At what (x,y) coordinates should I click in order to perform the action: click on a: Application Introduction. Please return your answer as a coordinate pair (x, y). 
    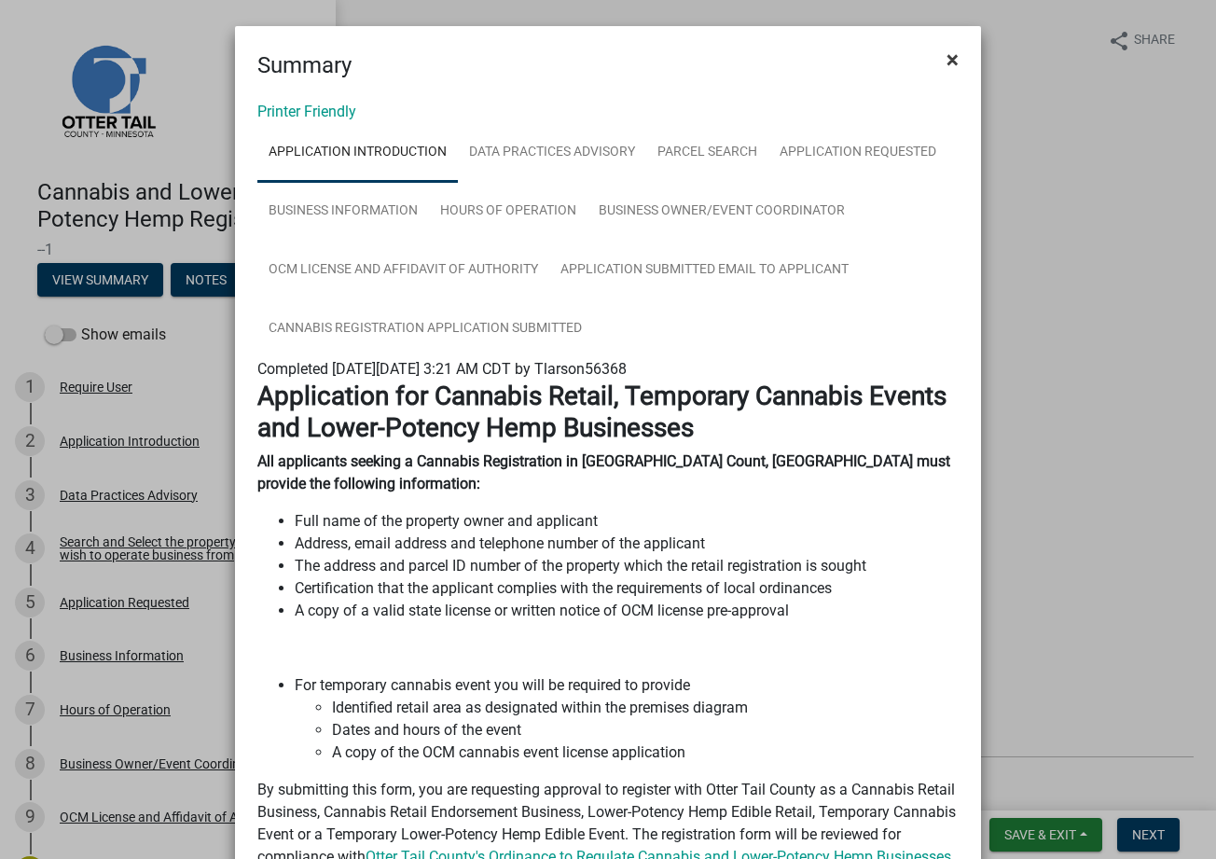
    Looking at the image, I should click on (357, 153).